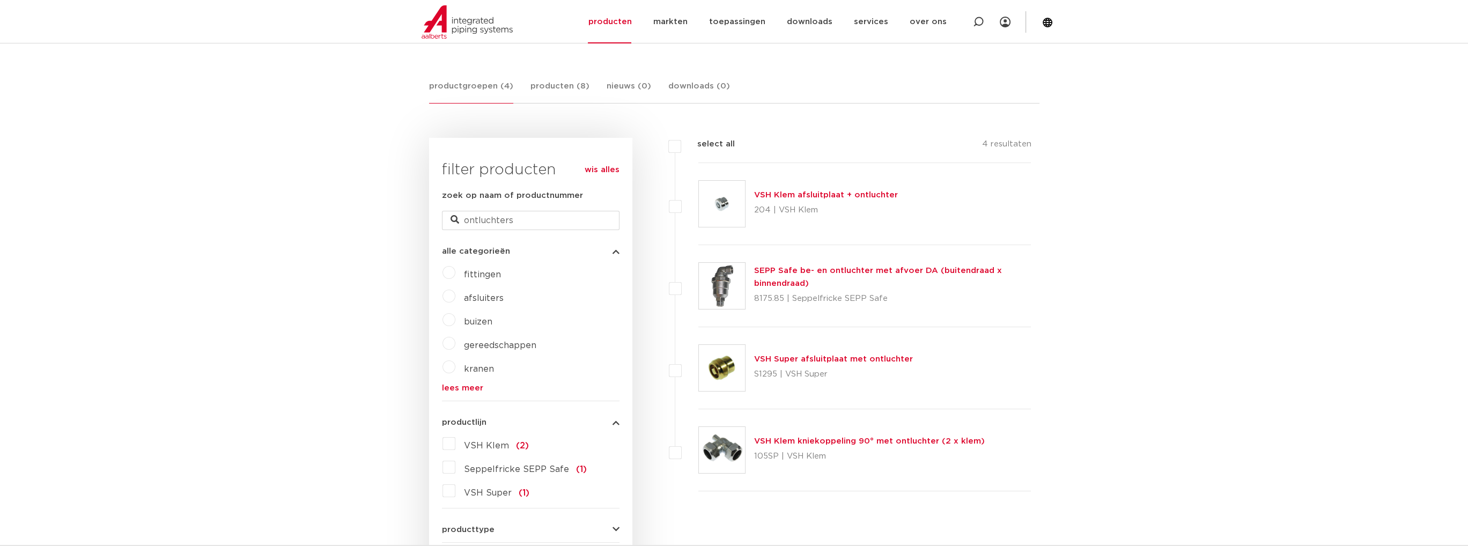 This screenshot has width=1468, height=546. What do you see at coordinates (500, 345) in the screenshot?
I see `a: gereedschappen` at bounding box center [500, 345].